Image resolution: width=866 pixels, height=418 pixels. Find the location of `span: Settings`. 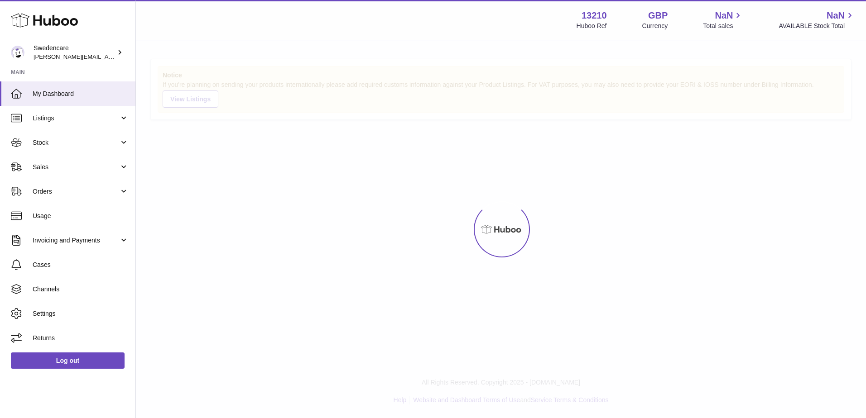

span: Settings is located at coordinates (81, 314).